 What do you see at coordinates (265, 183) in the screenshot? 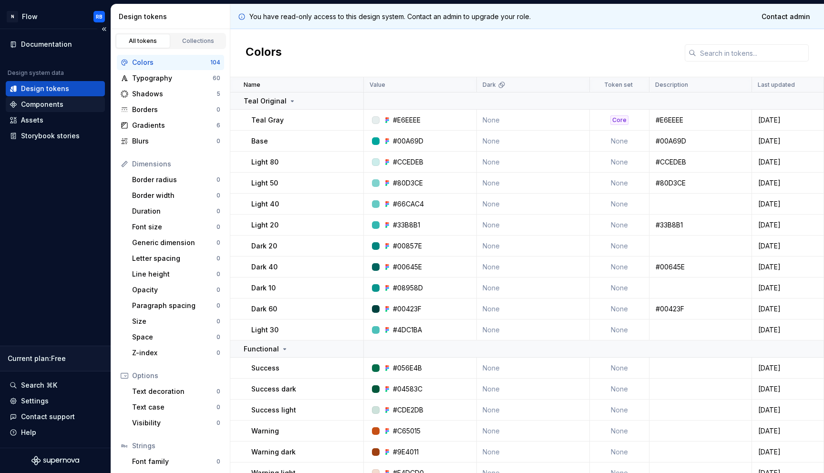
I see `p: Light 50` at bounding box center [265, 183].